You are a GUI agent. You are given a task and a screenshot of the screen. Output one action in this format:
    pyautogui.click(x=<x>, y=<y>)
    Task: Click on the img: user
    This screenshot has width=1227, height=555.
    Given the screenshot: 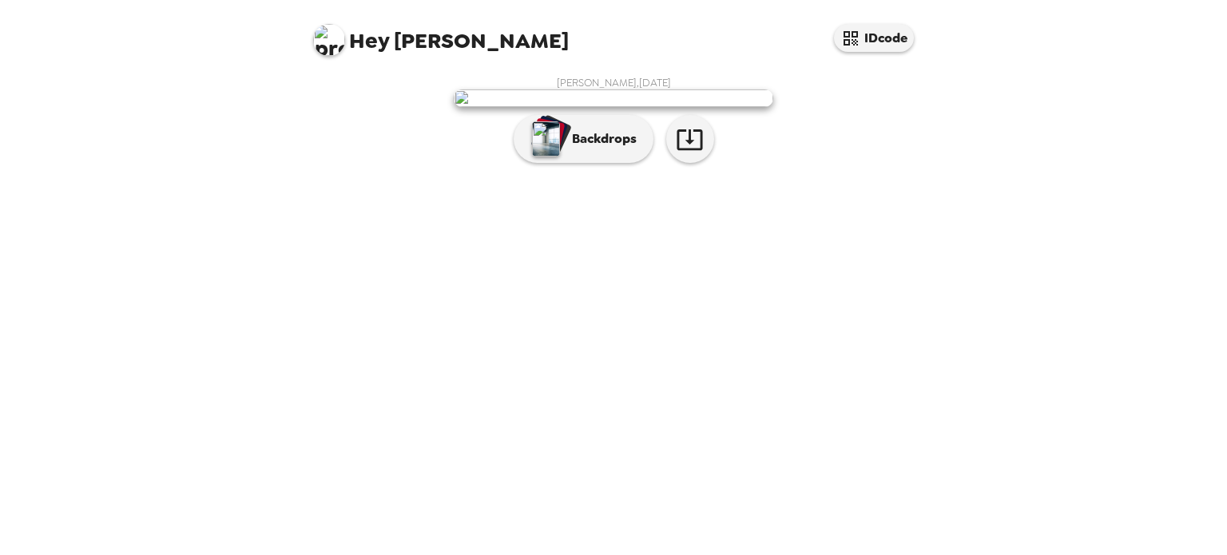 What is the action you would take?
    pyautogui.click(x=613, y=98)
    